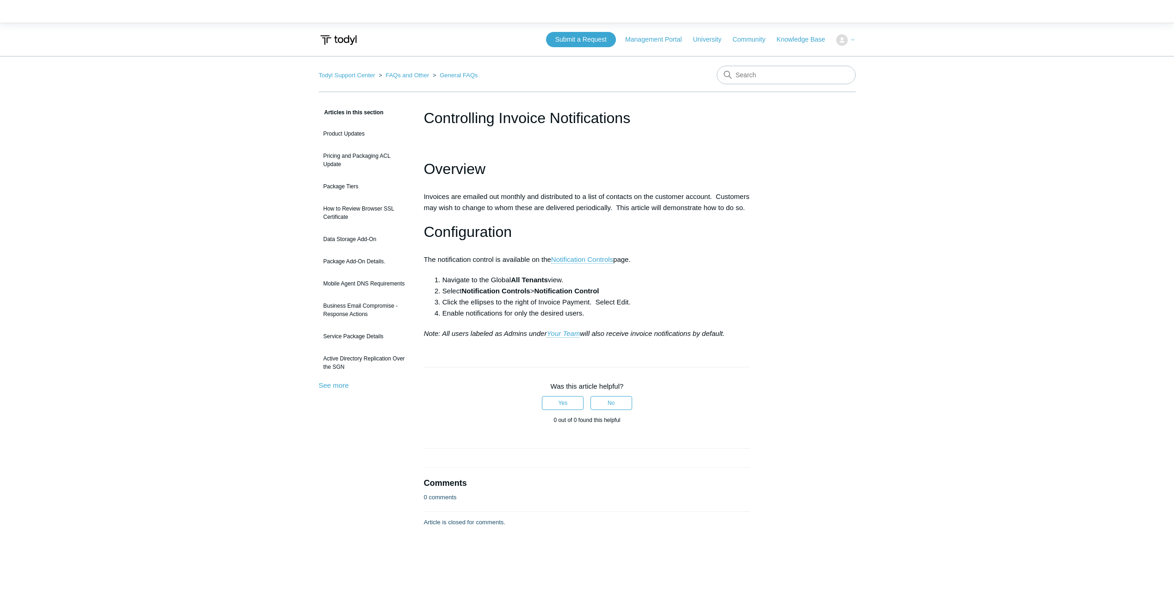 This screenshot has width=1174, height=608. I want to click on a: Service Package Details, so click(364, 337).